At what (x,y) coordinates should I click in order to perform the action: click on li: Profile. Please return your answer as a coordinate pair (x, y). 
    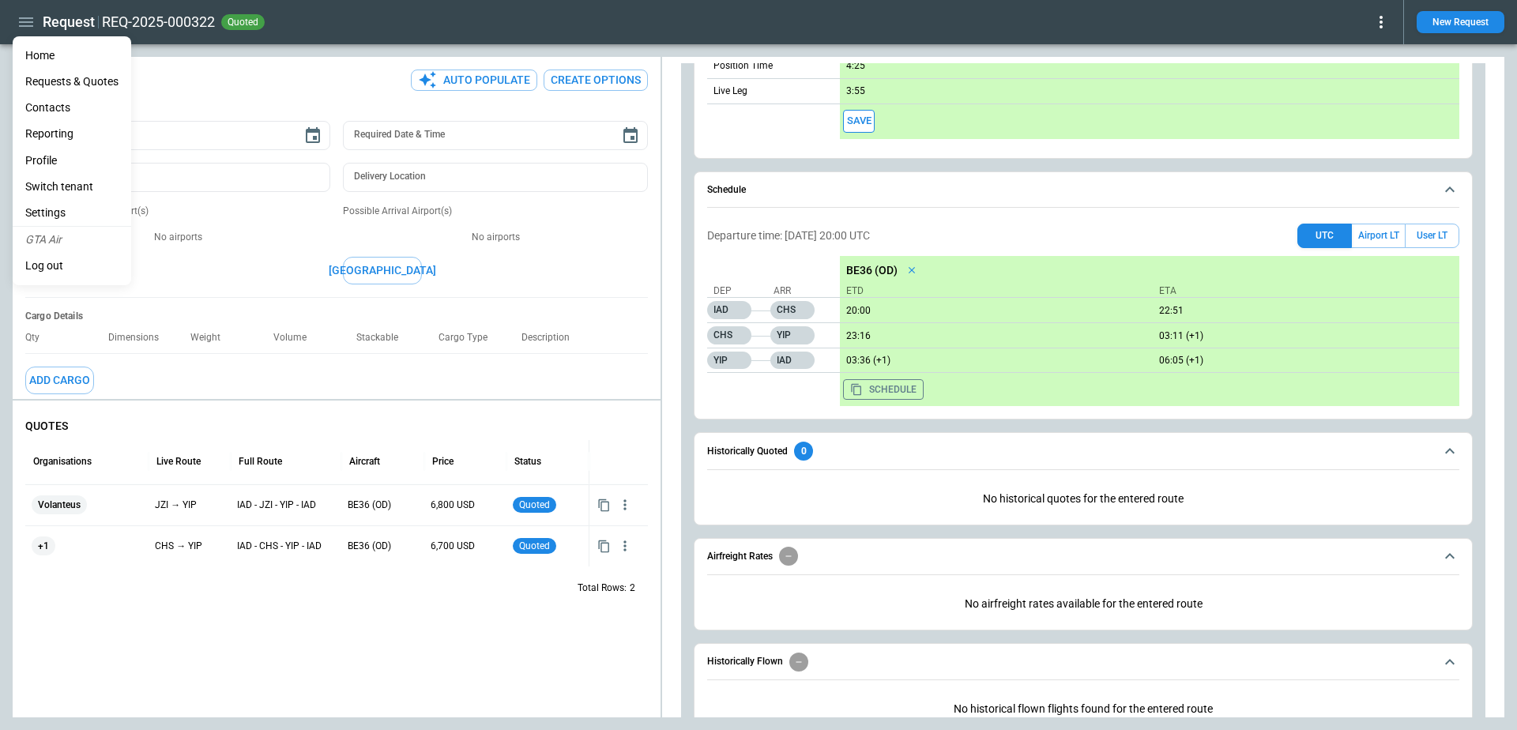
    Looking at the image, I should click on (72, 160).